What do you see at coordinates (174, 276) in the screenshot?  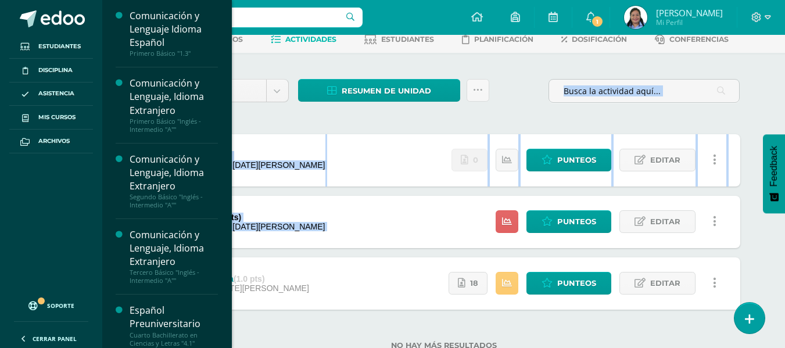 I see `div: Tercero Básico "Inglés - Intermedio "A""` at bounding box center [174, 276].